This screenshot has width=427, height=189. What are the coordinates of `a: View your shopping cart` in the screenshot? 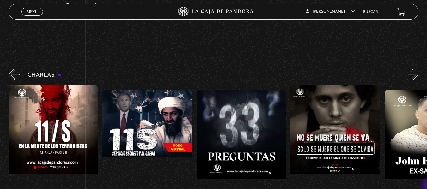 It's located at (401, 11).